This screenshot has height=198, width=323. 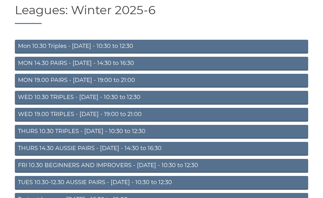 I want to click on h1: Leagues: Winter 2025-6, so click(x=161, y=14).